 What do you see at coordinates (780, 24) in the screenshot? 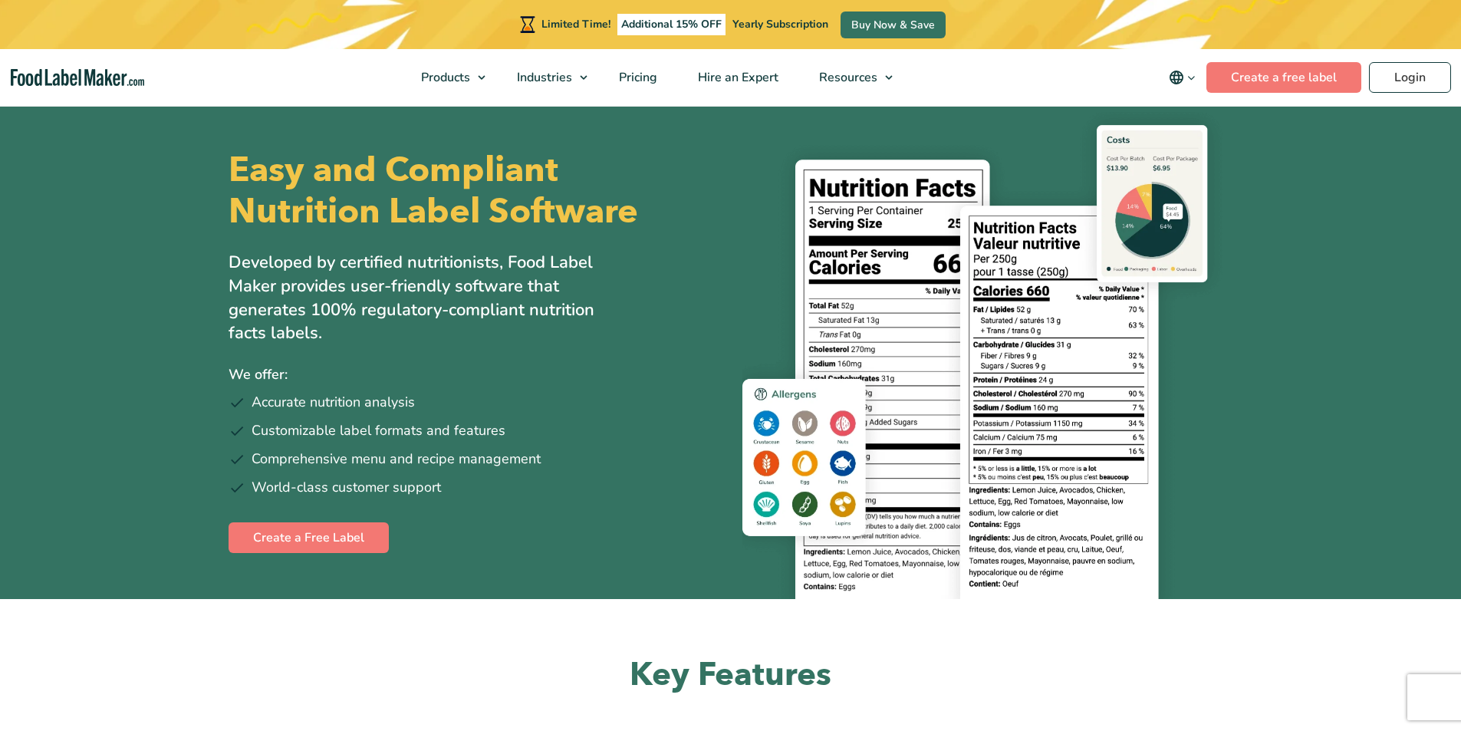
I see `span: Yearly Subscription` at bounding box center [780, 24].